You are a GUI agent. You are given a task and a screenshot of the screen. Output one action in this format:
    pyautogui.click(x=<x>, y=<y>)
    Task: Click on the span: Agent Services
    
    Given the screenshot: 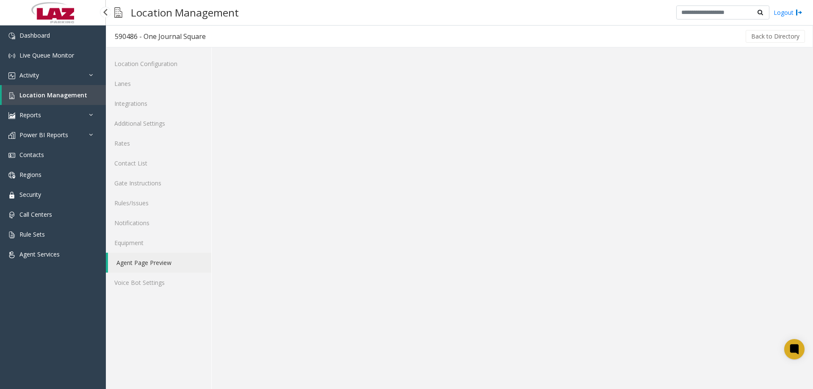 What is the action you would take?
    pyautogui.click(x=39, y=254)
    